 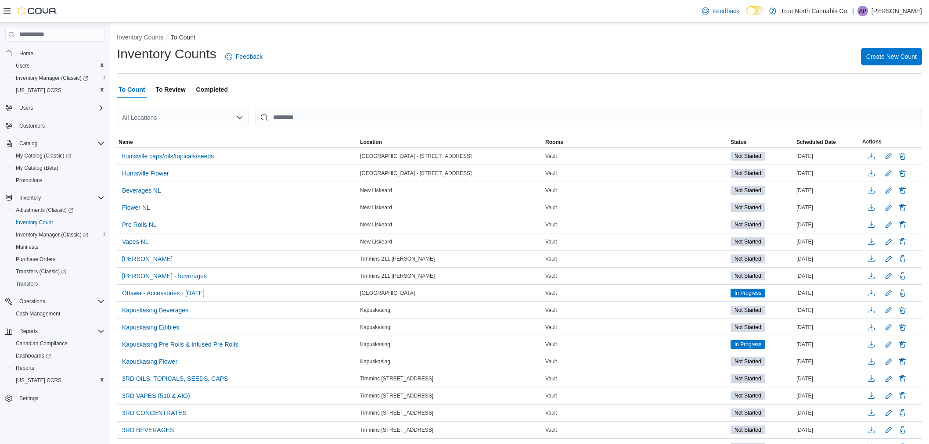 What do you see at coordinates (58, 66) in the screenshot?
I see `span: Users` at bounding box center [58, 66].